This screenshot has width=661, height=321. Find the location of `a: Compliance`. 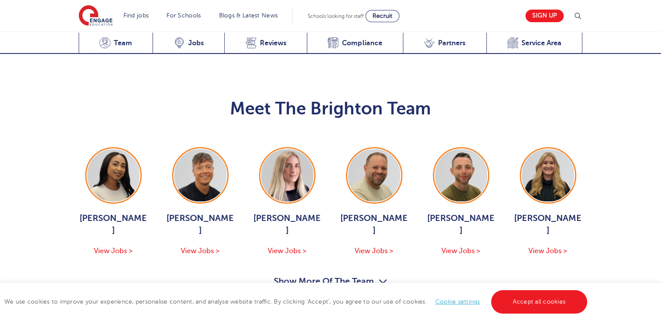

a: Compliance is located at coordinates (355, 43).